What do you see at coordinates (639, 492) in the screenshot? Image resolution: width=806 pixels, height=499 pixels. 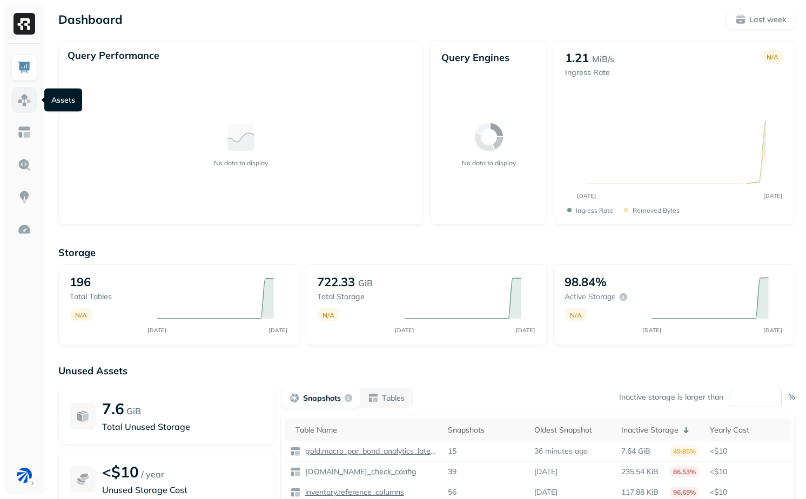 I see `p: 117.88 KiB` at bounding box center [639, 492].